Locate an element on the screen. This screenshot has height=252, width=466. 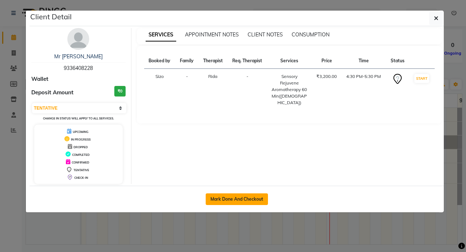
span: COMPLETED is located at coordinates (81, 155).